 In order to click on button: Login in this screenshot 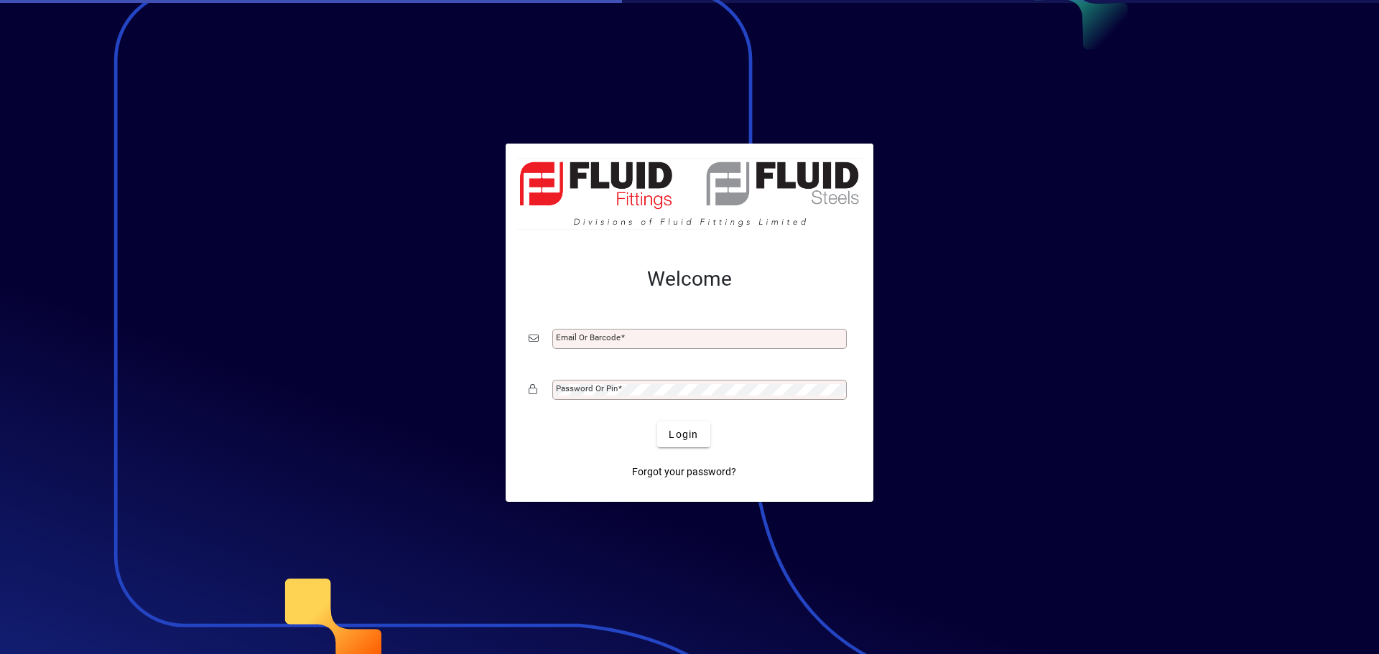, I will do `click(683, 435)`.